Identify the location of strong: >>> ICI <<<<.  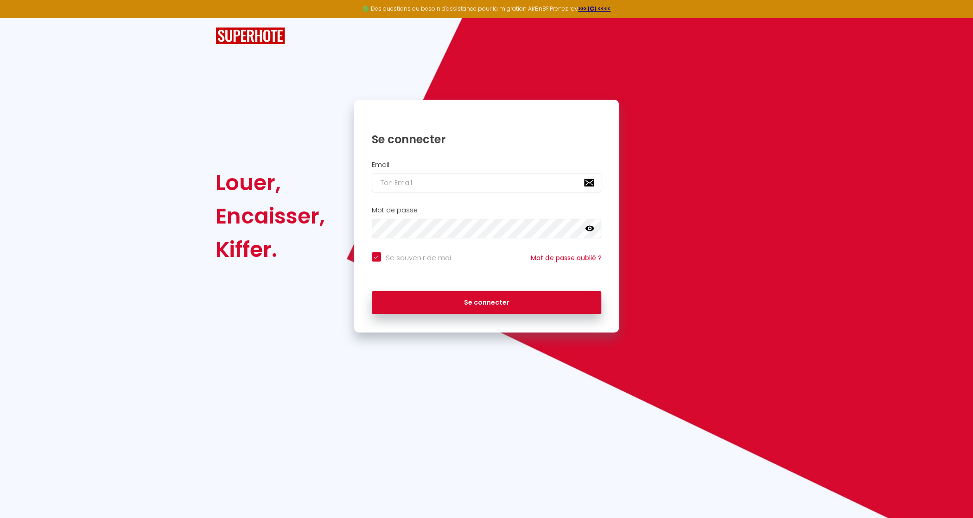
(595, 8).